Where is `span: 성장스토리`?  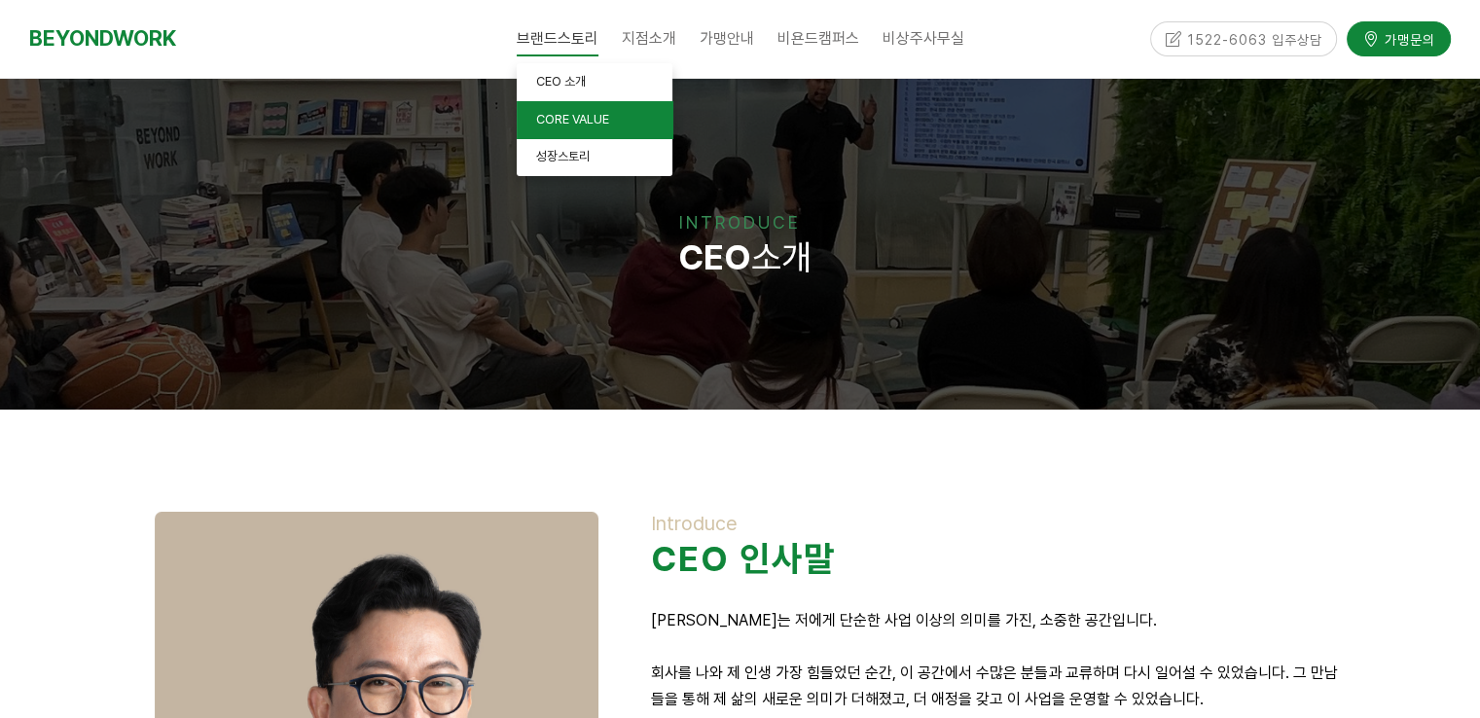 span: 성장스토리 is located at coordinates (562, 156).